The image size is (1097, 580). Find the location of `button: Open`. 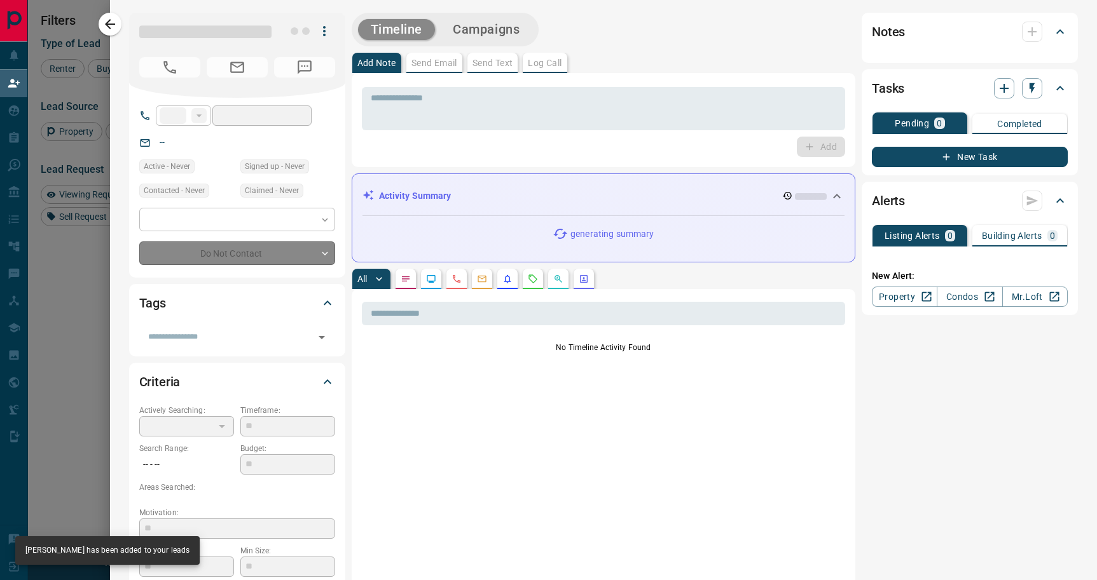

button: Open is located at coordinates (322, 338).